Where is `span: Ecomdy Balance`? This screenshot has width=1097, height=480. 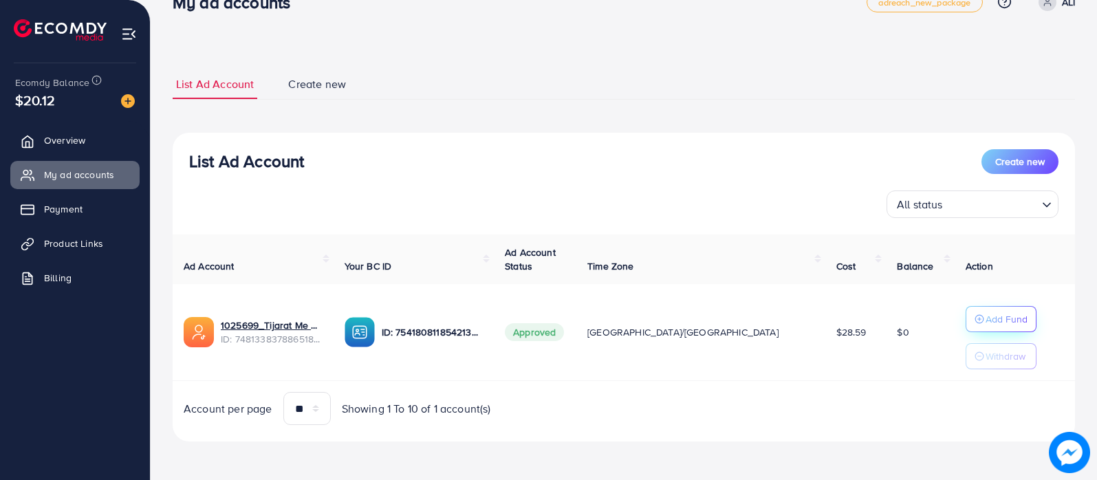
span: Ecomdy Balance is located at coordinates (52, 83).